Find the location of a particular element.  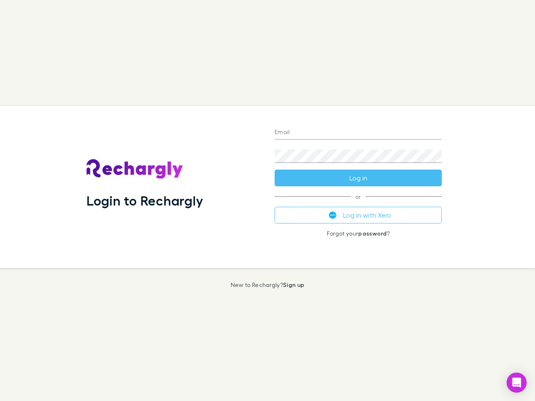

span: or is located at coordinates (358, 196).